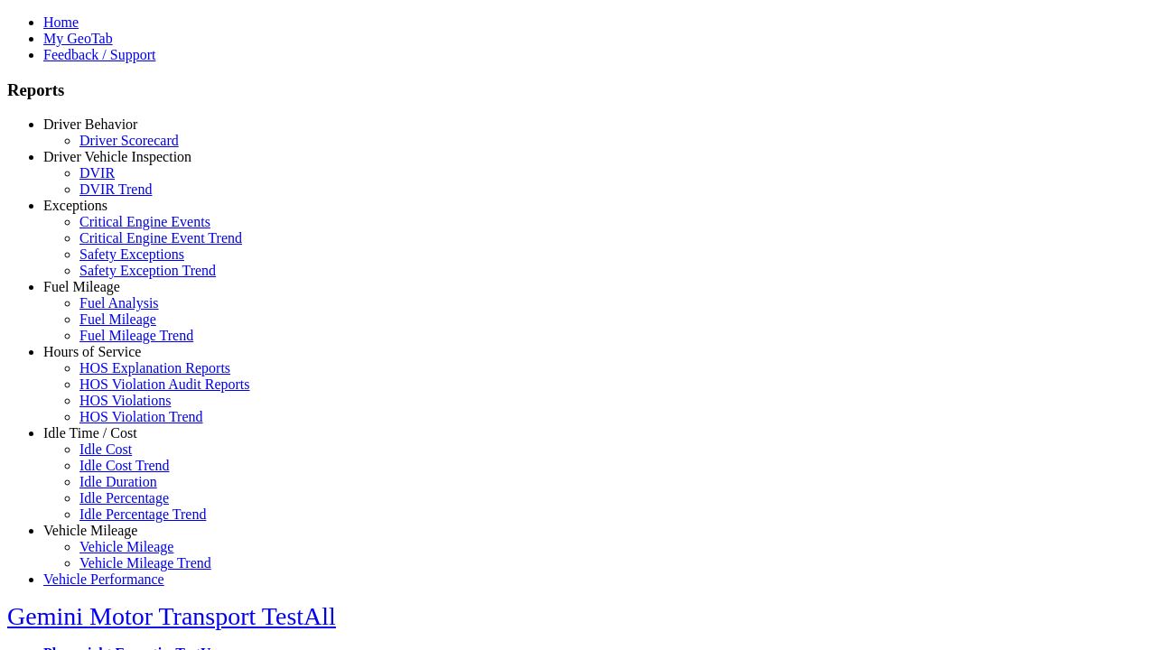 Image resolution: width=1156 pixels, height=650 pixels. I want to click on a: Exceptions, so click(75, 205).